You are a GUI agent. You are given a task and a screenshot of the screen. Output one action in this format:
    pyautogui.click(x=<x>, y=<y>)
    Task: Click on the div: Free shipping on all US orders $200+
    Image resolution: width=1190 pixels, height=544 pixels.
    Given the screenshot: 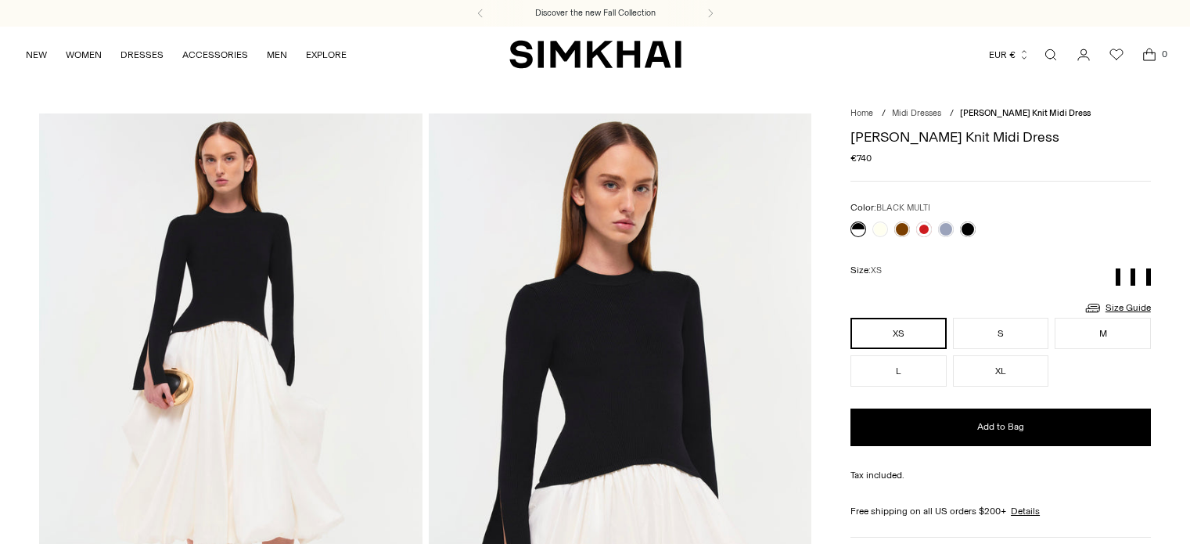 What is the action you would take?
    pyautogui.click(x=1001, y=511)
    